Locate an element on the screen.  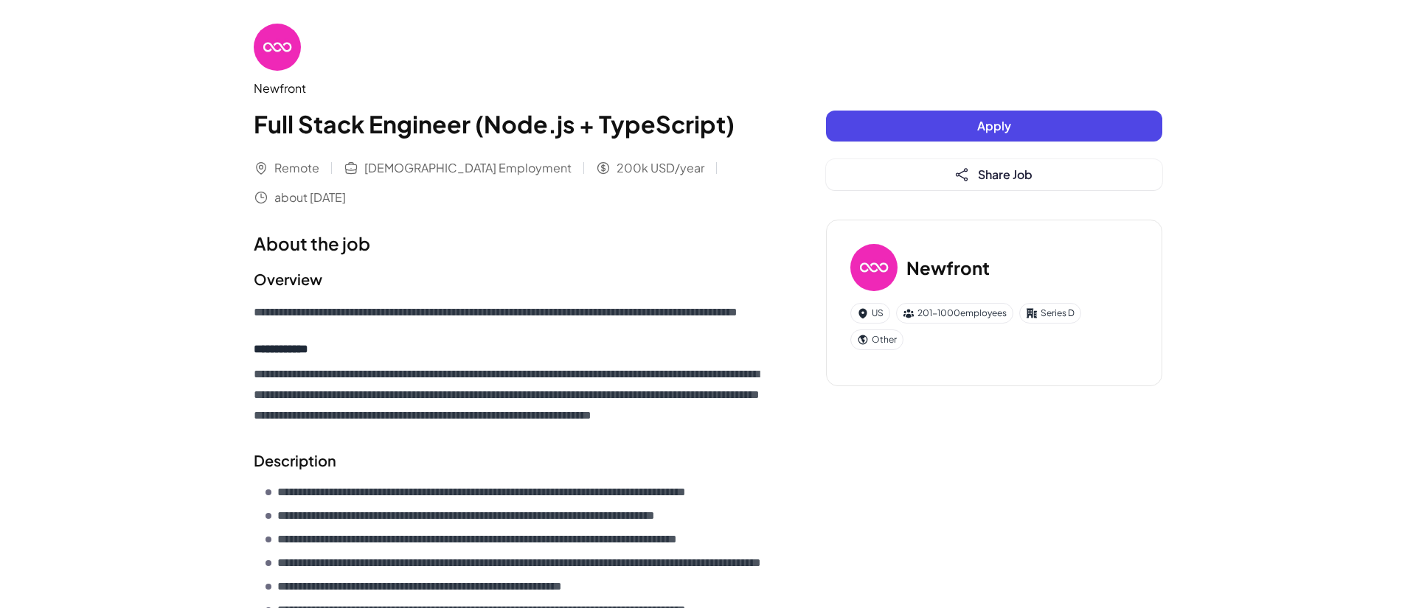
div: 201-1000 employees is located at coordinates (954, 313).